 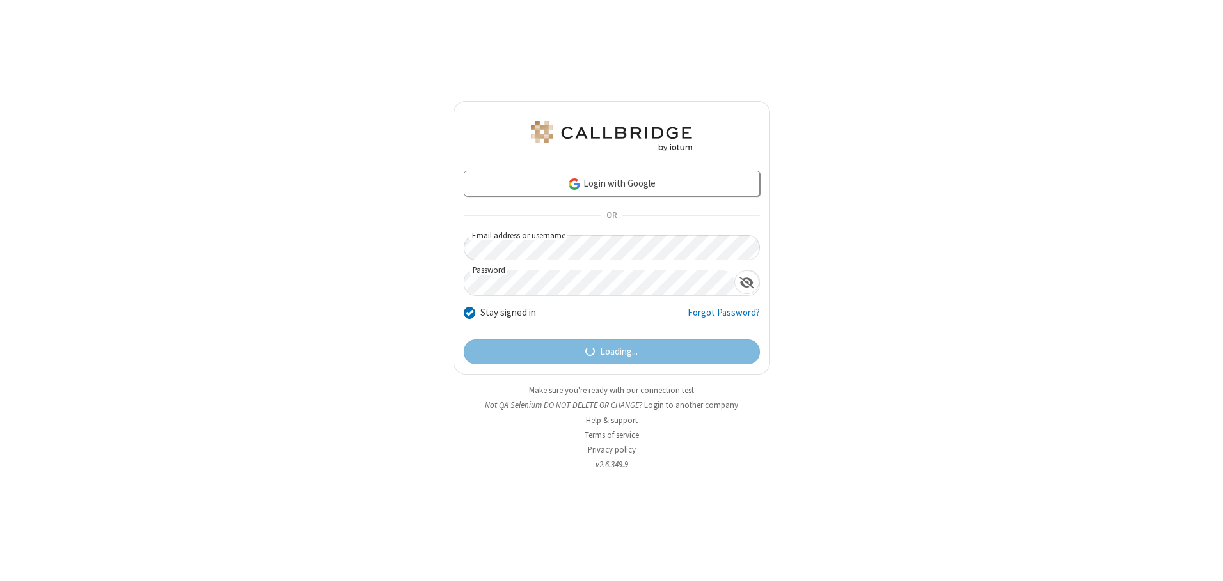 I want to click on img: QA Selenium DO NOT DELETE OR CHANGE, so click(x=611, y=136).